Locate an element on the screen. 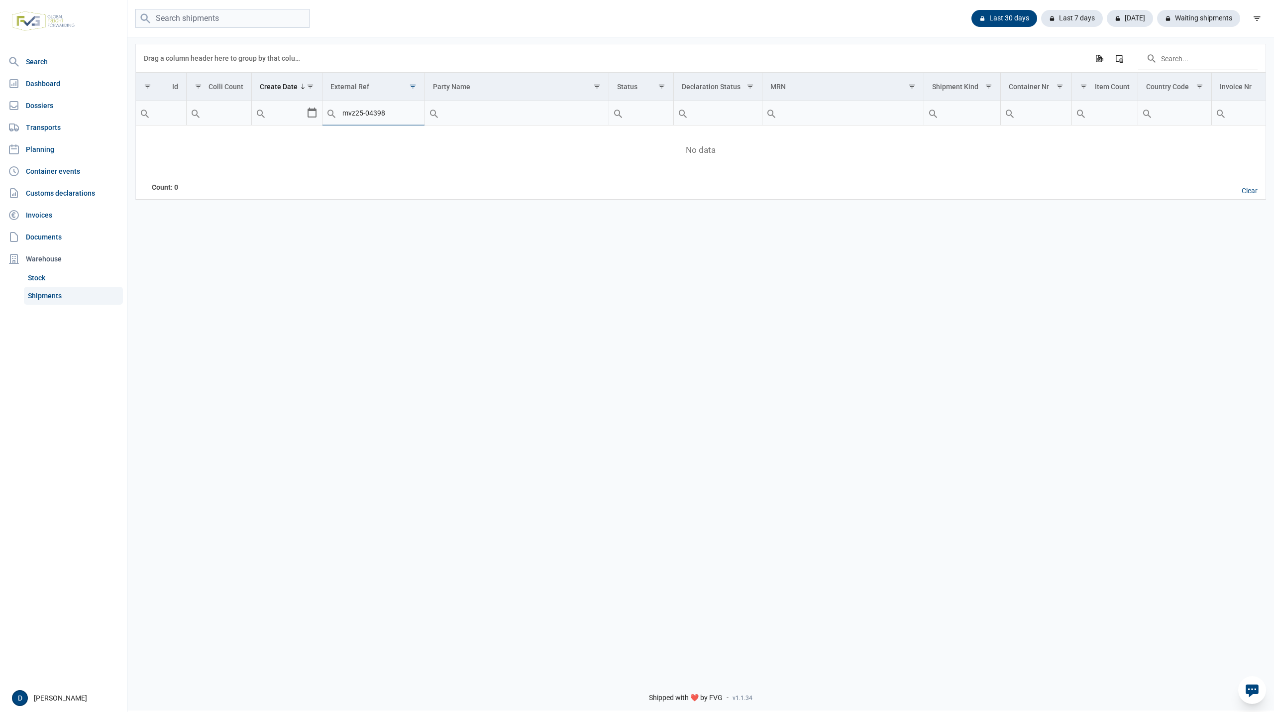 The height and width of the screenshot is (712, 1274). div: Id Count: 0 is located at coordinates (161, 187).